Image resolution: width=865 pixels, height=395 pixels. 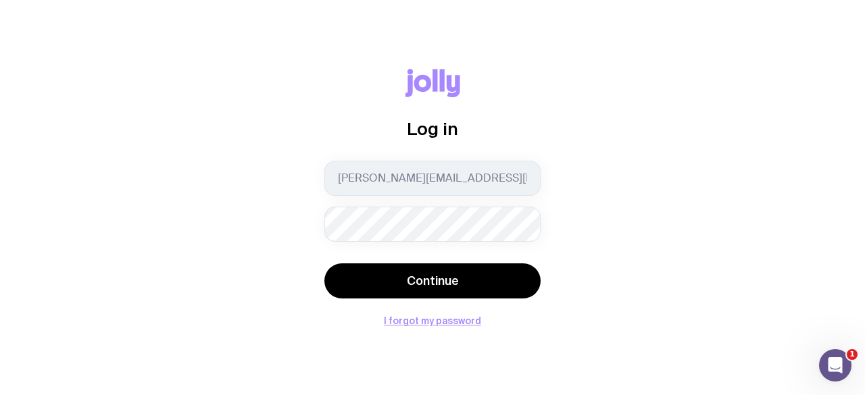 I want to click on button: I forgot my password, so click(x=433, y=321).